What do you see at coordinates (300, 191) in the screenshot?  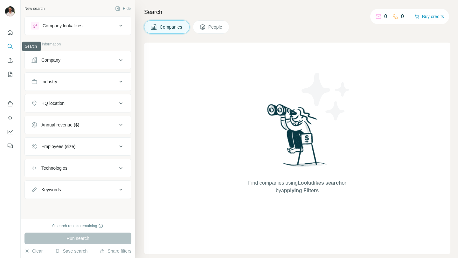 I see `span: applying Filters` at bounding box center [300, 191].